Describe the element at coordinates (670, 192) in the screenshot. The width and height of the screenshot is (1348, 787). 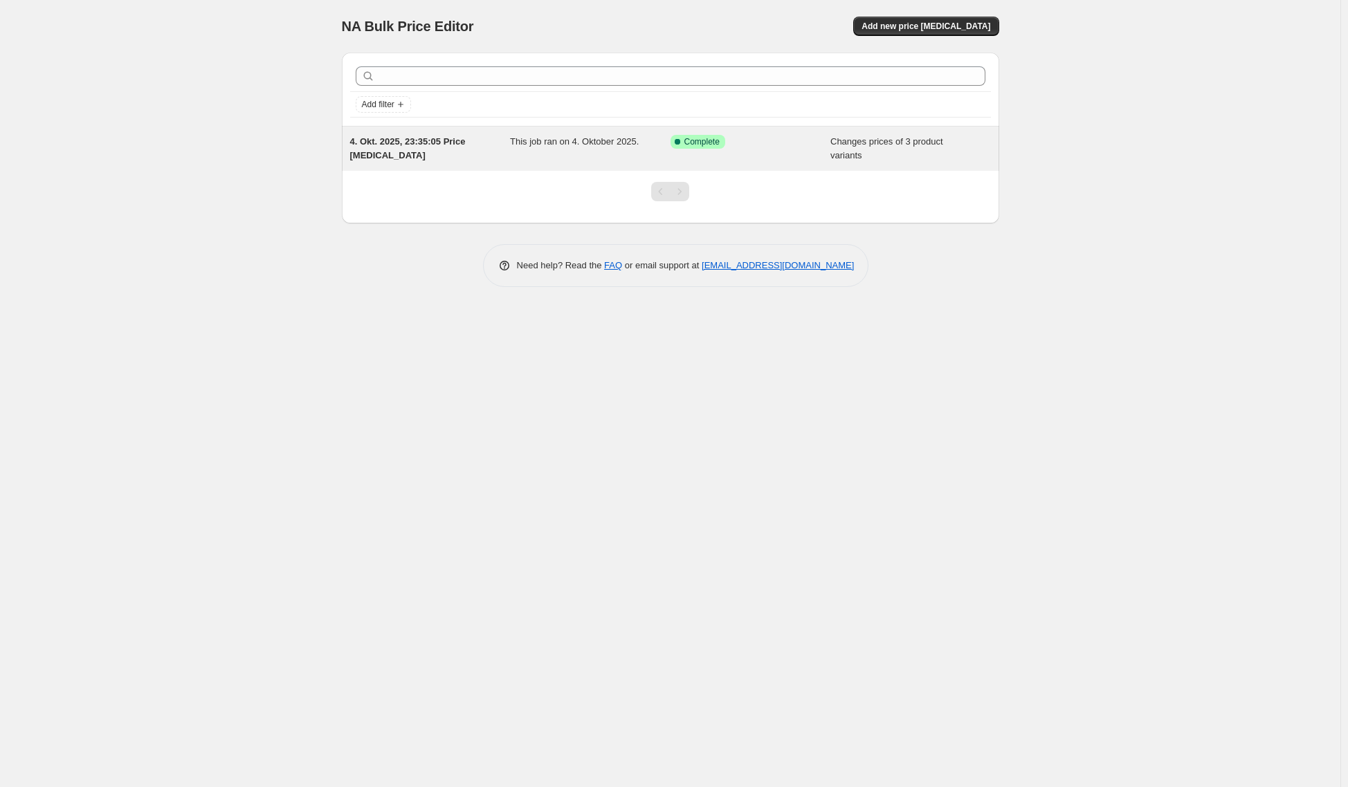
I see `nav: Pagination` at that location.